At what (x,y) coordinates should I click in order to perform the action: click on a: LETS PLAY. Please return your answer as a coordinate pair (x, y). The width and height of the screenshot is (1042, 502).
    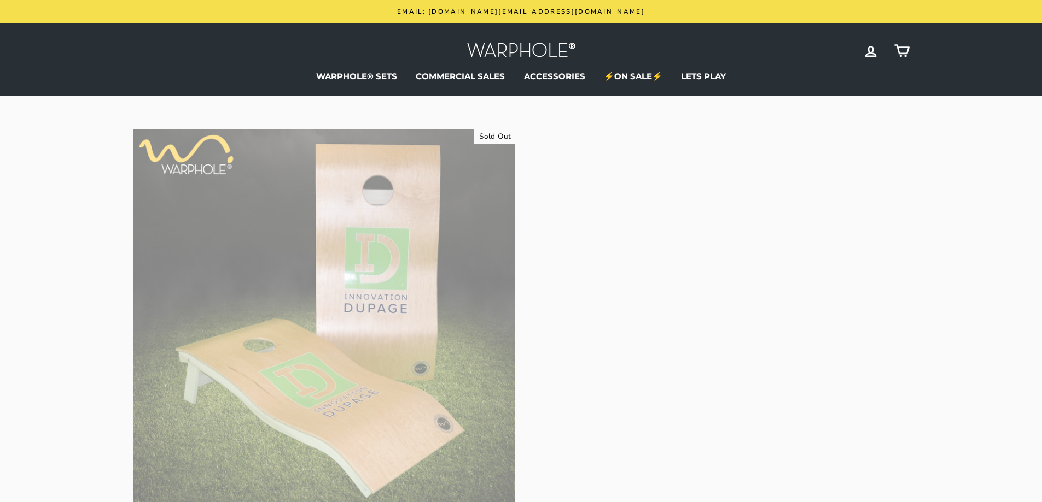
    Looking at the image, I should click on (703, 77).